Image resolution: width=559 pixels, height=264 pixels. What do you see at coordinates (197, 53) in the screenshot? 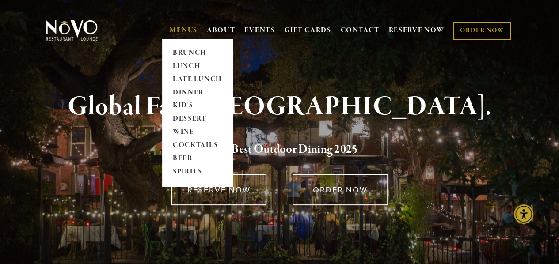
I see `a: BRUNCH` at bounding box center [197, 53].